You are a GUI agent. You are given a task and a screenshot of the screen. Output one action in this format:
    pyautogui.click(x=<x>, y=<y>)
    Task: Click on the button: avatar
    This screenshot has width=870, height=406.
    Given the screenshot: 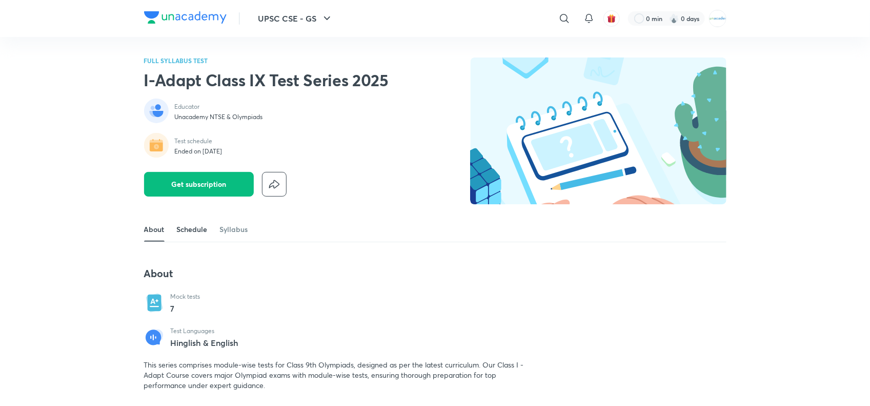 What is the action you would take?
    pyautogui.click(x=612, y=18)
    